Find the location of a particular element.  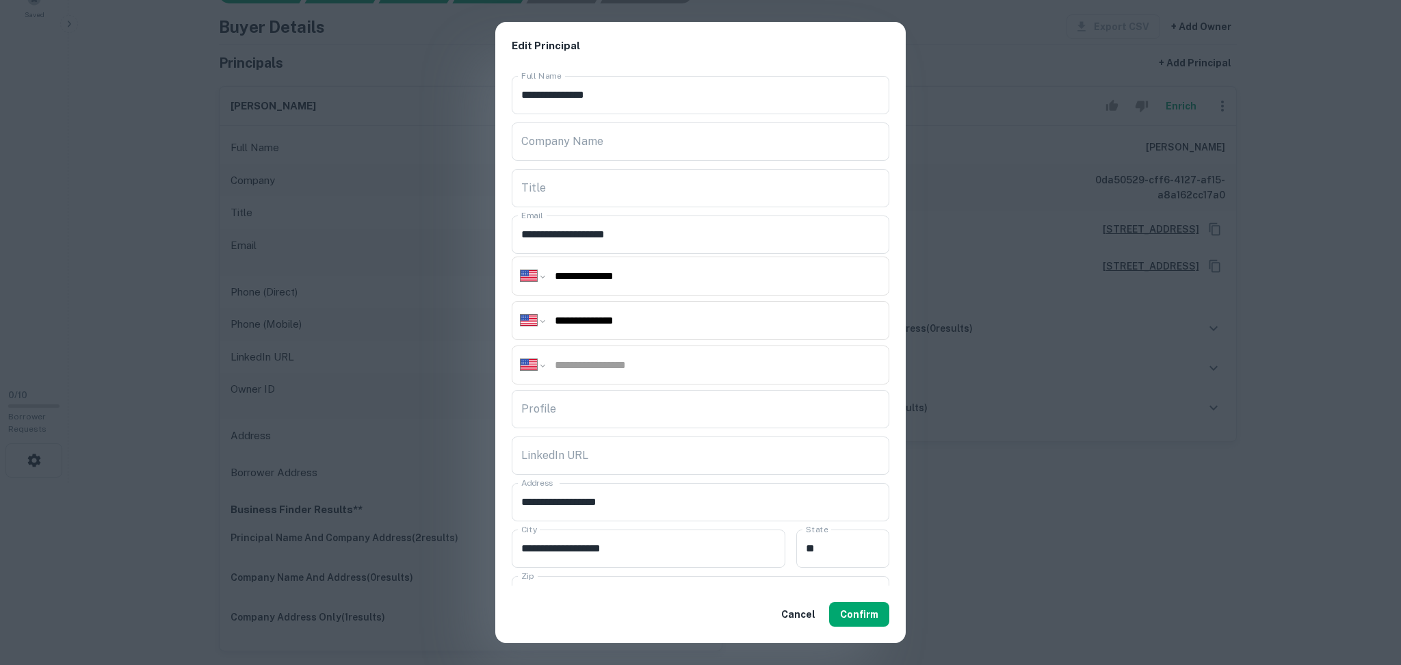

label: Zip is located at coordinates (527, 575).